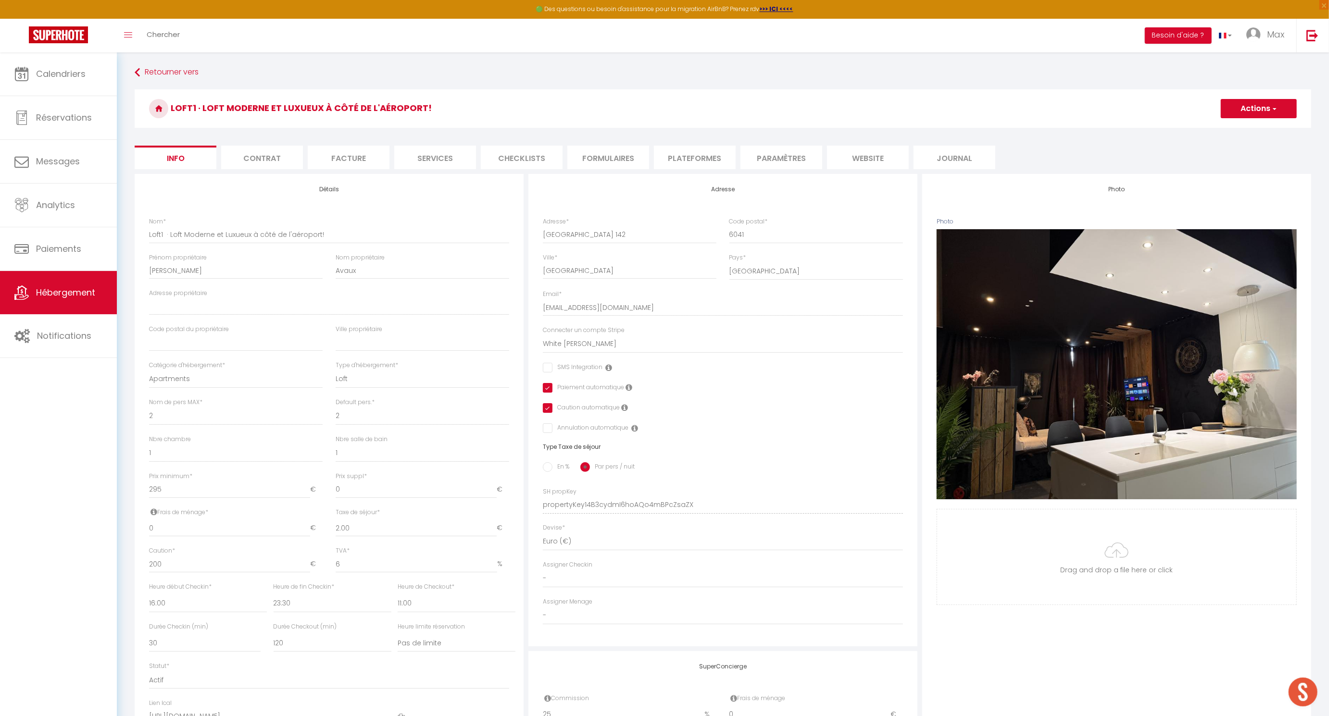 The height and width of the screenshot is (716, 1329). Describe the element at coordinates (435, 157) in the screenshot. I see `li: Services` at that location.